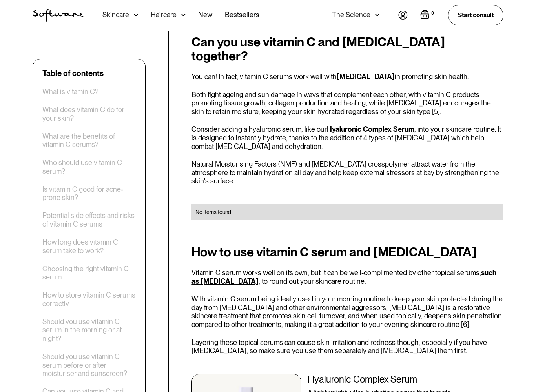  Describe the element at coordinates (73, 73) in the screenshot. I see `div: Table of contents` at that location.